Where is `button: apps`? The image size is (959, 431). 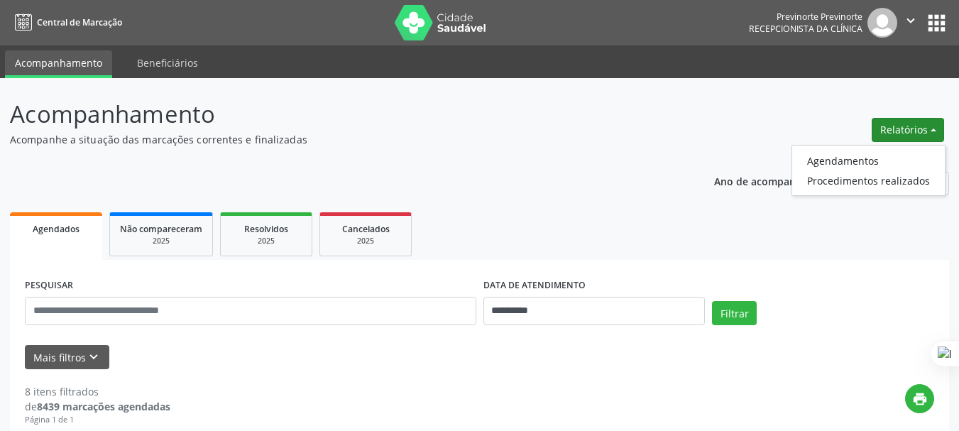
button: apps is located at coordinates (936, 23).